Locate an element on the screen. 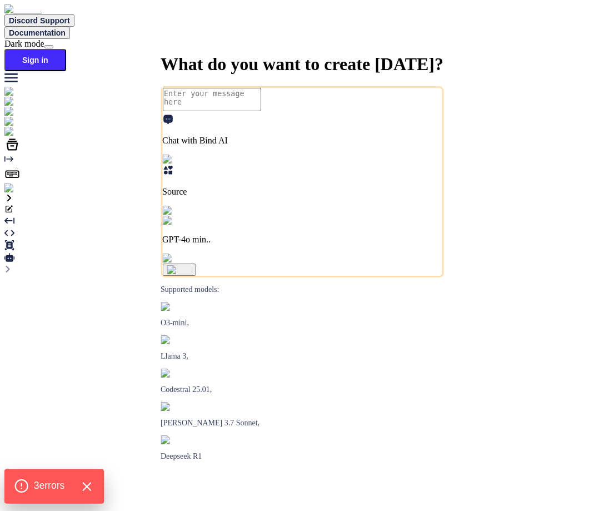  img: ai-studio is located at coordinates (24, 102).